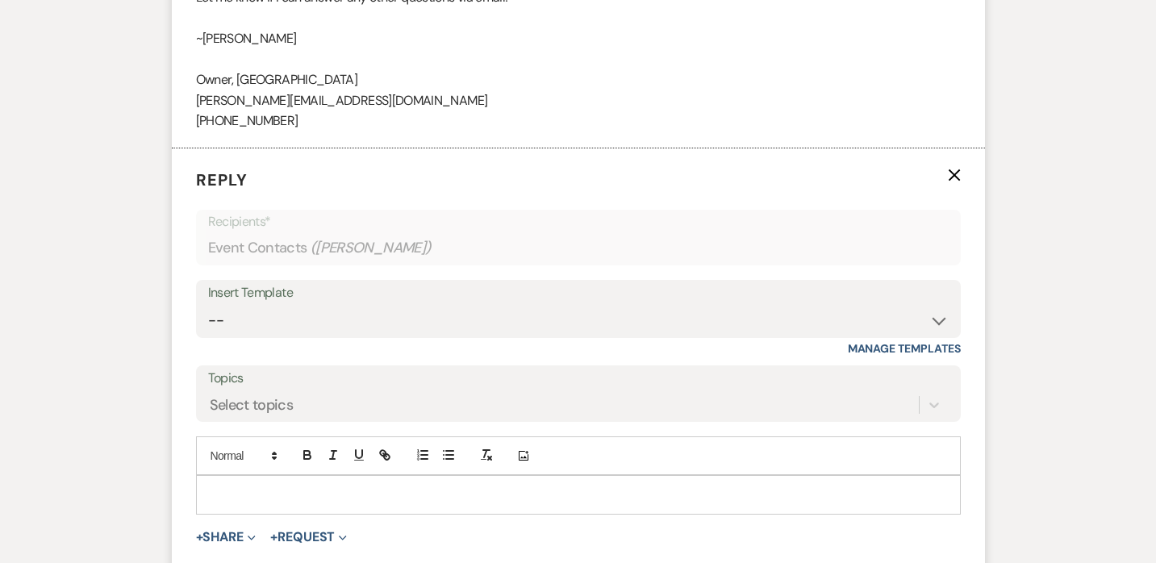  What do you see at coordinates (579, 293) in the screenshot?
I see `div: Insert Template` at bounding box center [579, 293].